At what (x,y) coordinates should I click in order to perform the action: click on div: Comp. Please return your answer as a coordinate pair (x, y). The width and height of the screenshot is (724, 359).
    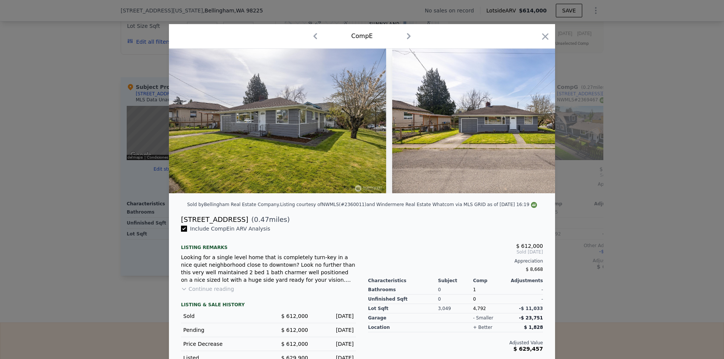
    Looking at the image, I should click on (490, 281).